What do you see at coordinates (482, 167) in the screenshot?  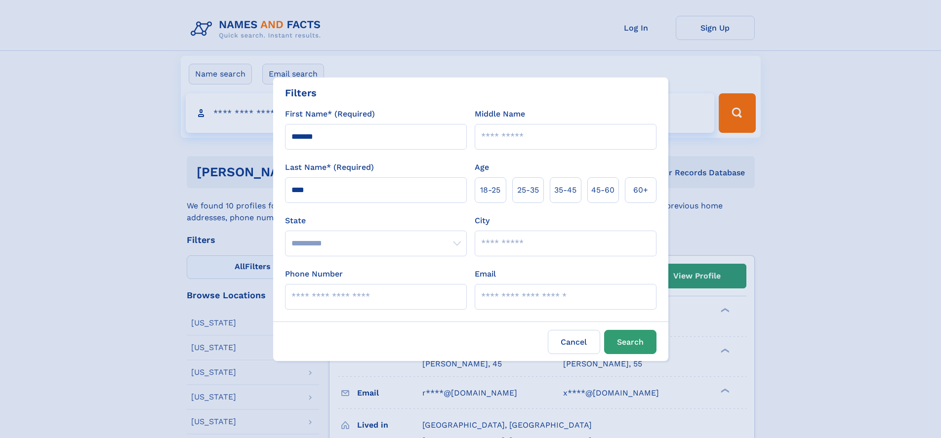 I see `label: Age` at bounding box center [482, 167].